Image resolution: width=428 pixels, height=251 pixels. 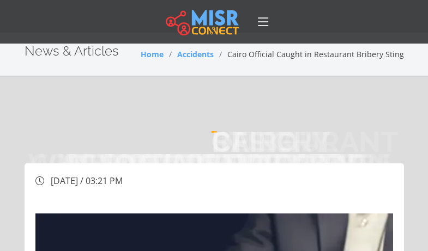 I want to click on span: Cairo Official Caught in Restaurant Bribery Sting, so click(x=315, y=54).